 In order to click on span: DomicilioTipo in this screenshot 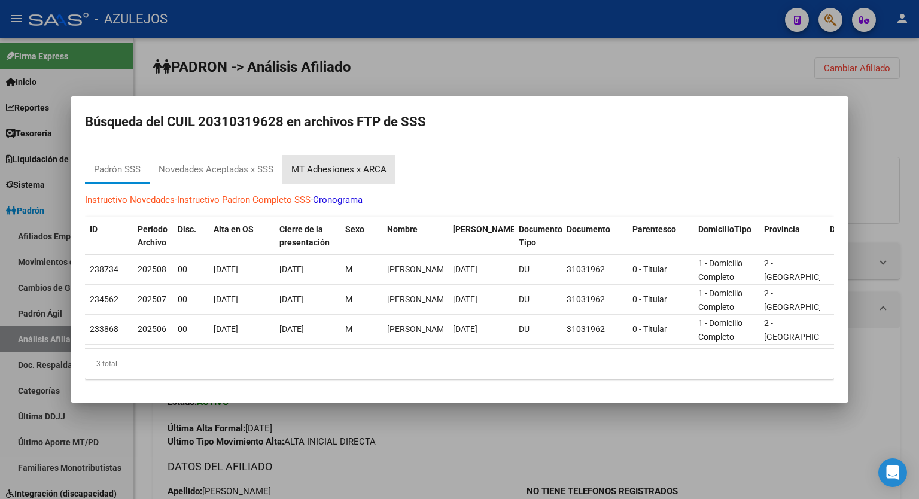, I will do `click(725, 229)`.